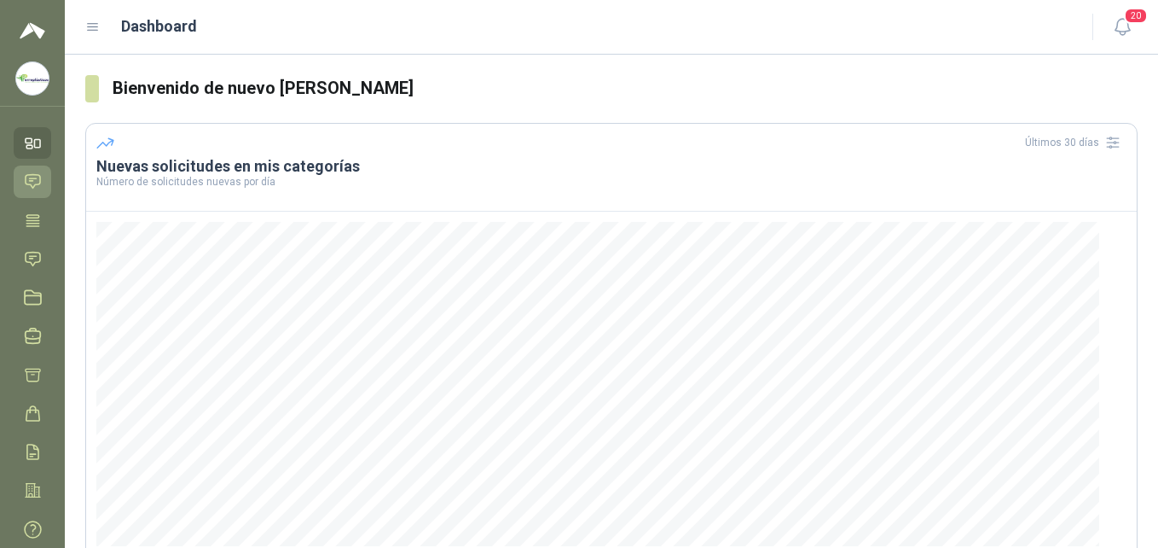  Describe the element at coordinates (612, 166) in the screenshot. I see `h3: Nuevas solicitudes en mis categorías` at that location.